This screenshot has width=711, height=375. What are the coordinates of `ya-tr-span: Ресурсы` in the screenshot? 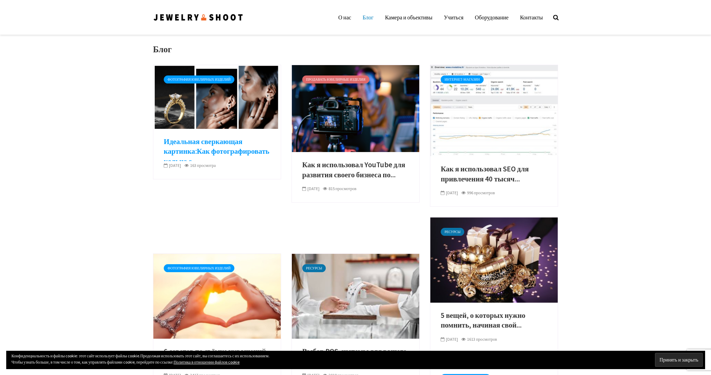 It's located at (452, 231).